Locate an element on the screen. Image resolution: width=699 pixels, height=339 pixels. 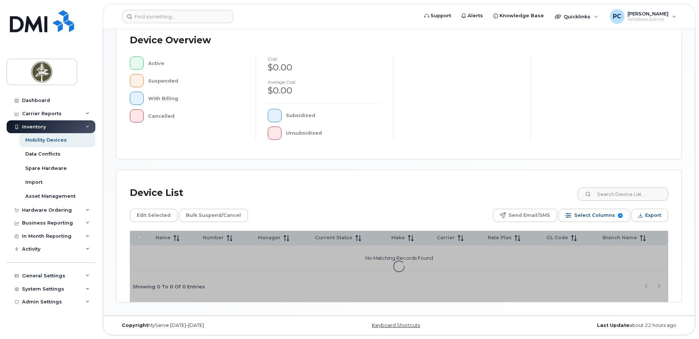
a: Keyboard Shortcuts is located at coordinates (396, 325).